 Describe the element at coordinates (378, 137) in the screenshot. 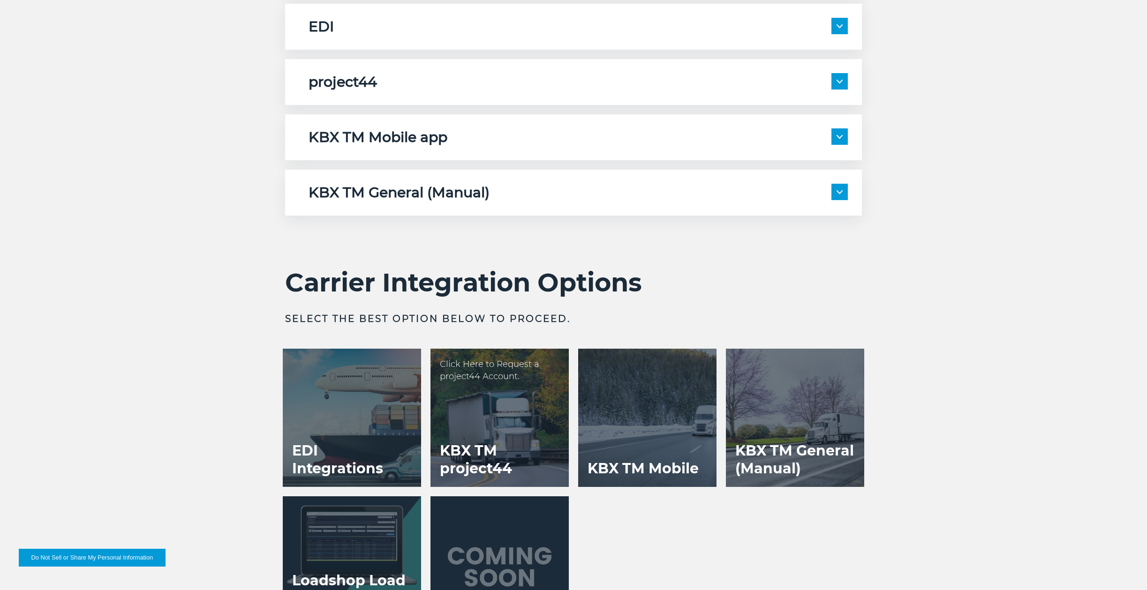

I see `h5: KBX TM Mobile app` at that location.